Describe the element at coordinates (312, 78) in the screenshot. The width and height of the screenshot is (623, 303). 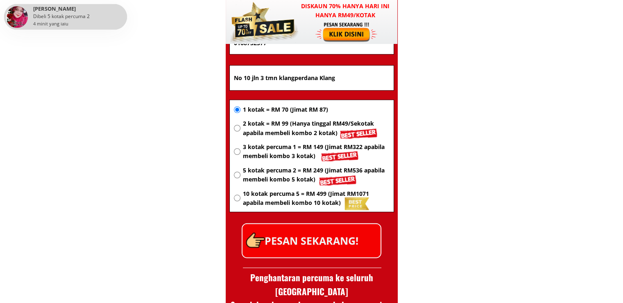
I see `input: Alamat` at that location.